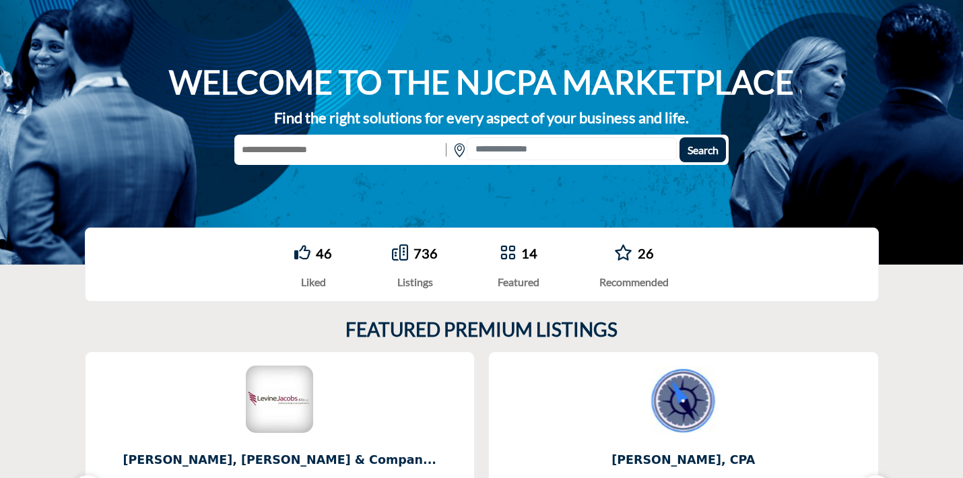  Describe the element at coordinates (324, 253) in the screenshot. I see `a: 46` at that location.